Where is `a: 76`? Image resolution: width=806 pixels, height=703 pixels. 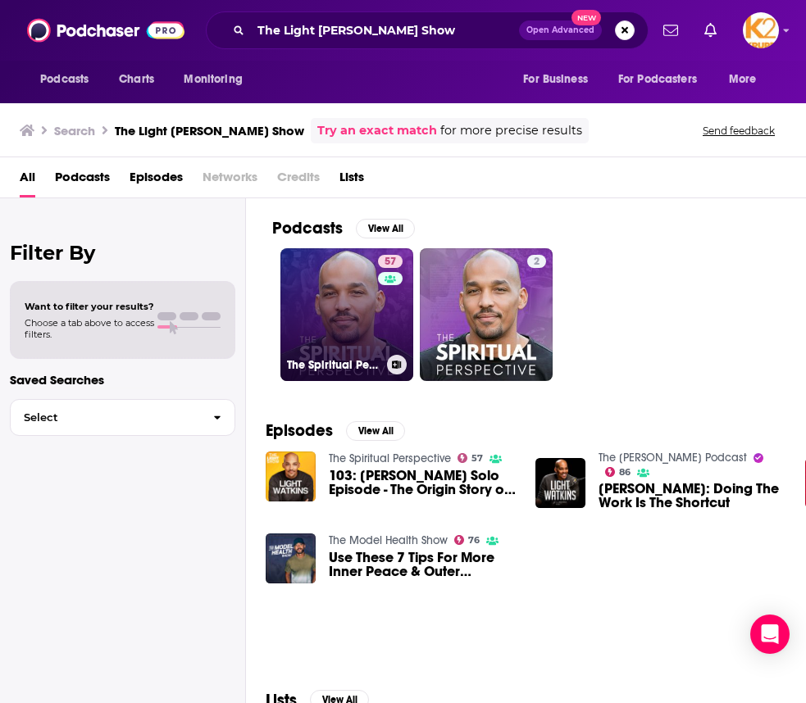 a: 76 is located at coordinates (467, 540).